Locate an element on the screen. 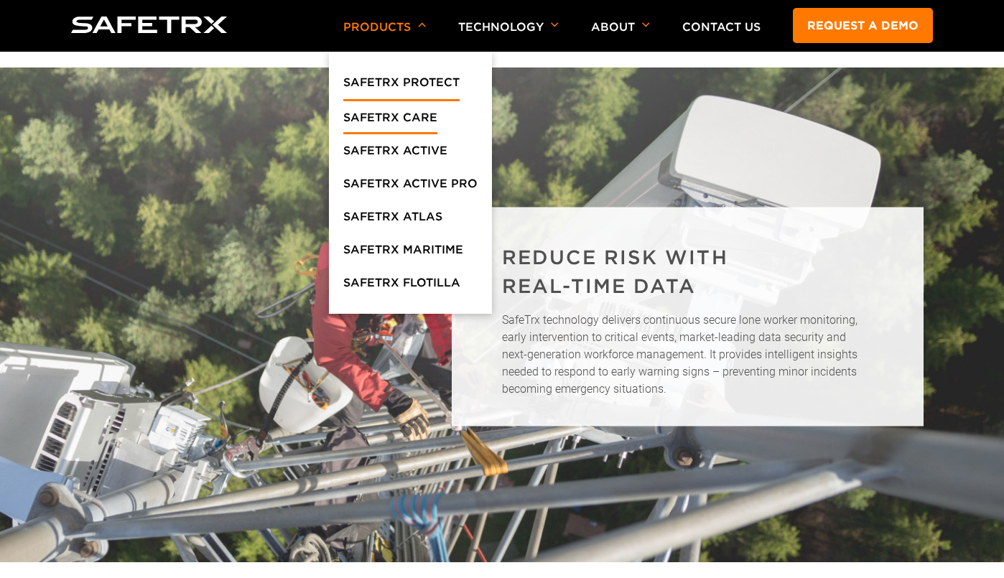 The image size is (1004, 578). input: Discover More is located at coordinates (8, 174).